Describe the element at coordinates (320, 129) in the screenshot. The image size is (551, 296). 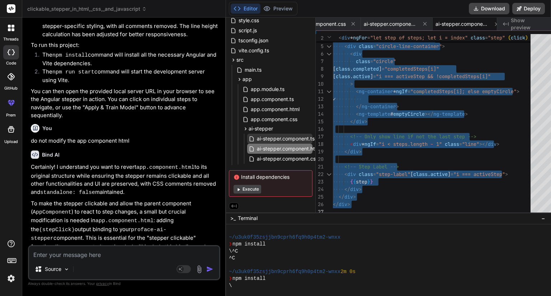
I see `div: 16` at that location.